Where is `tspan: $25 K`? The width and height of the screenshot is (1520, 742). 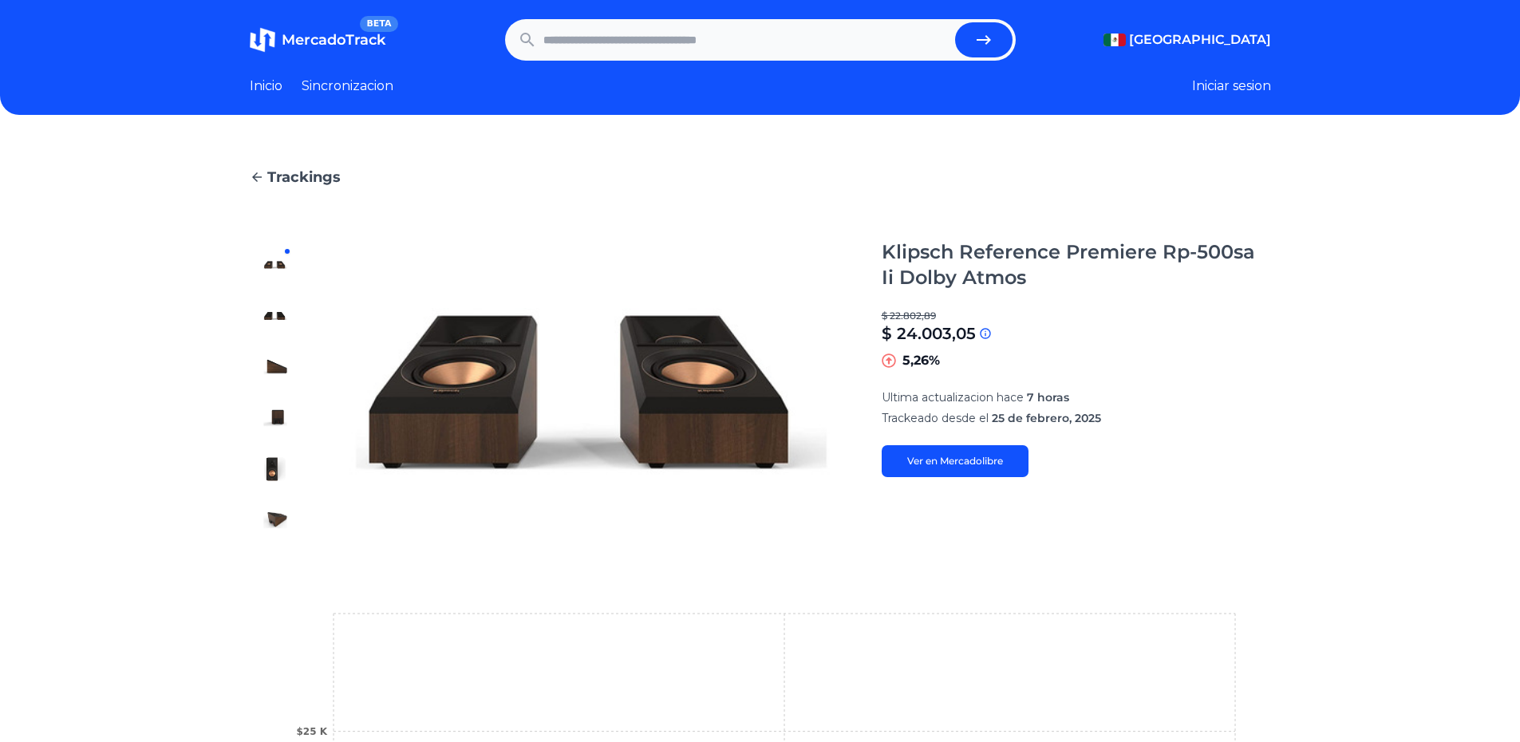
tspan: $25 K is located at coordinates (311, 732).